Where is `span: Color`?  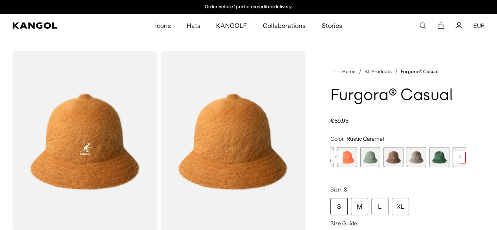
span: Color is located at coordinates (337, 139).